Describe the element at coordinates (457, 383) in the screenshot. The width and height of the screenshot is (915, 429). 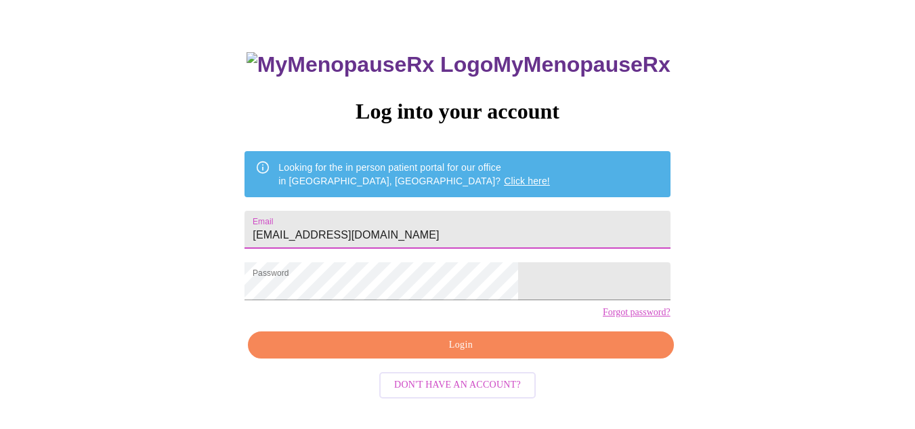
I see `a: Don't have an account?` at that location.